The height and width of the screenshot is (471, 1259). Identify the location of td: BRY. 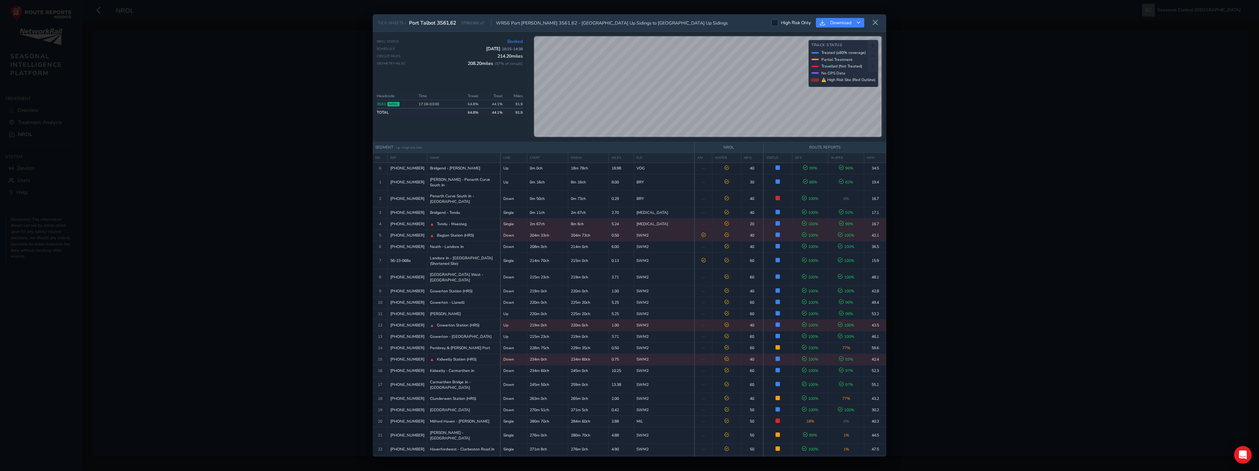
(664, 182).